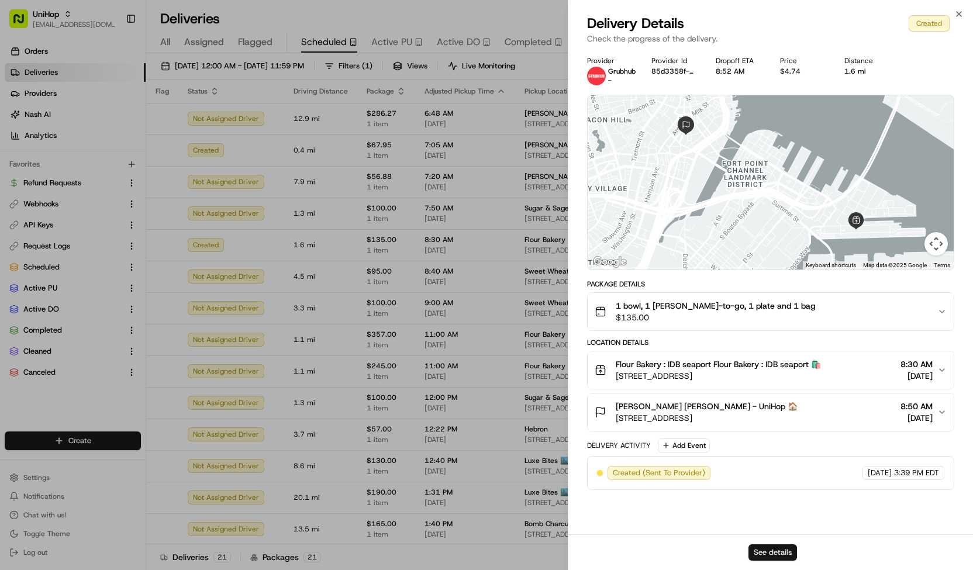  Describe the element at coordinates (683, 445) in the screenshot. I see `button: Add Event` at that location.